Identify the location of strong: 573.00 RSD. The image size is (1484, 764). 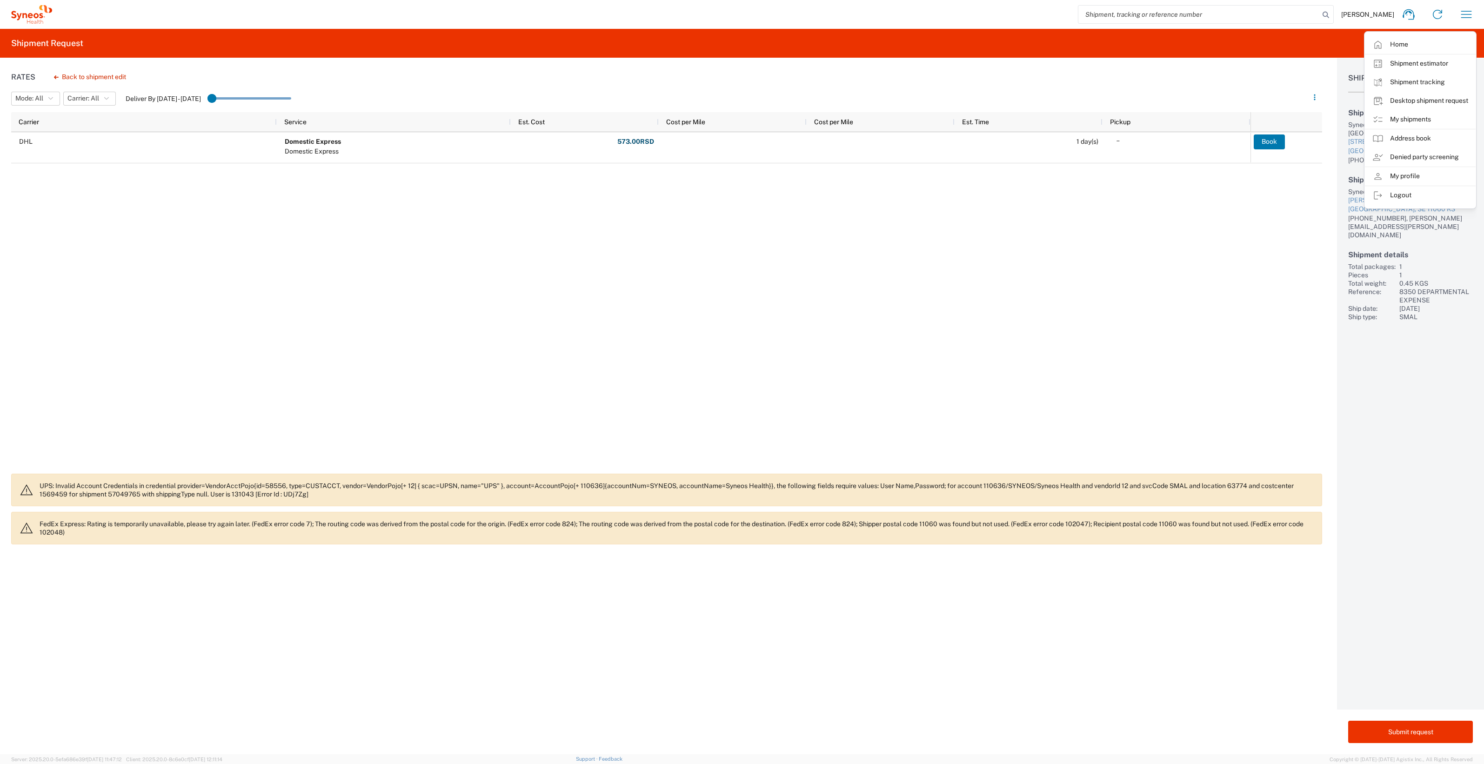
(635, 141).